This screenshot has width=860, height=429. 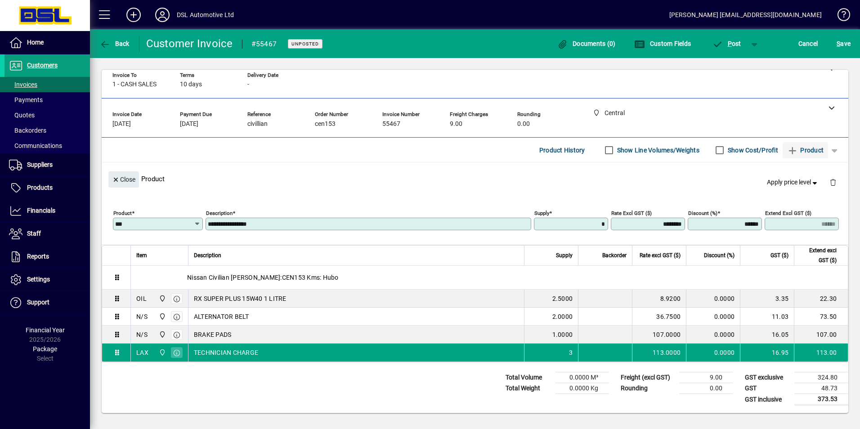 I want to click on td: 11.03, so click(x=767, y=317).